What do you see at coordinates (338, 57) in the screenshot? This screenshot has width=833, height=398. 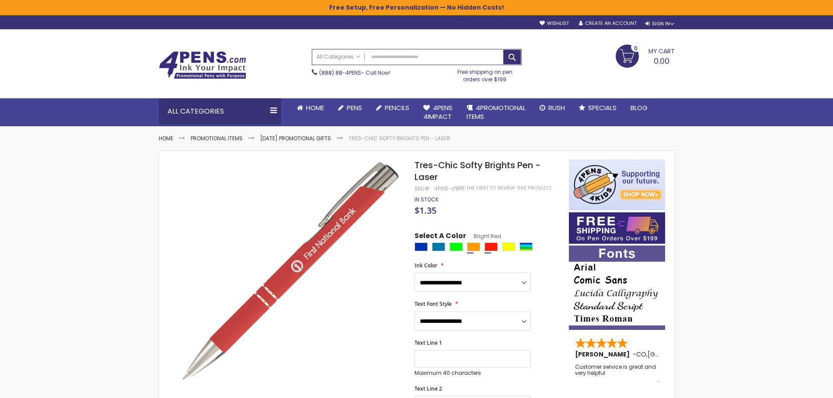 I see `span: All Categories` at bounding box center [338, 57].